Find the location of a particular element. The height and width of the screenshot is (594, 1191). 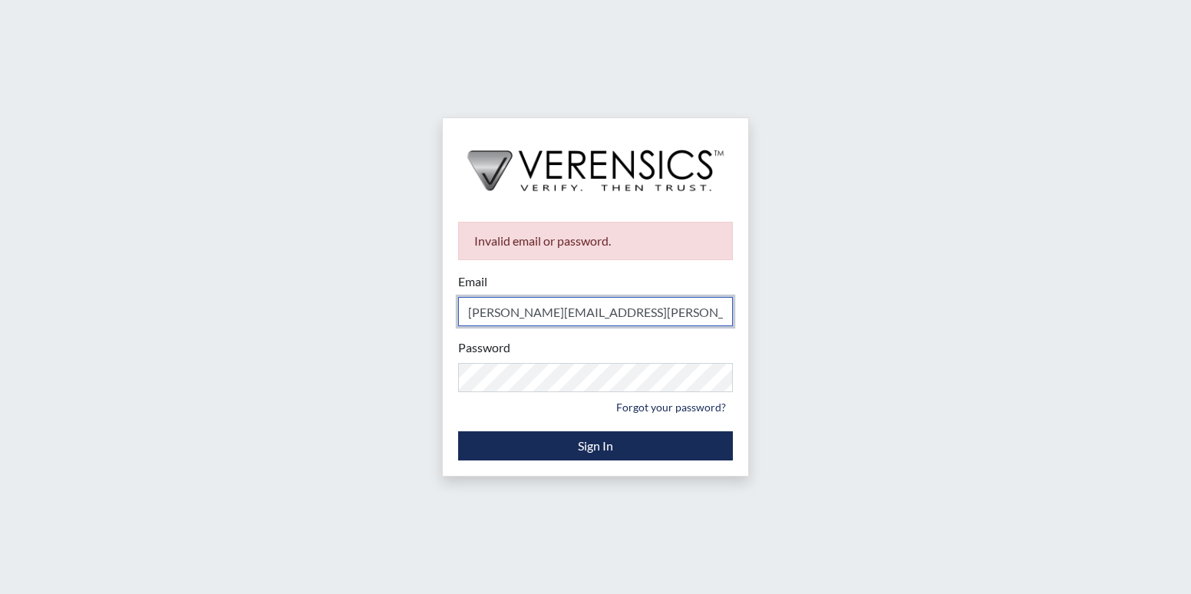

img: logo-wide-black.2aad4157.png is located at coordinates (595, 163).